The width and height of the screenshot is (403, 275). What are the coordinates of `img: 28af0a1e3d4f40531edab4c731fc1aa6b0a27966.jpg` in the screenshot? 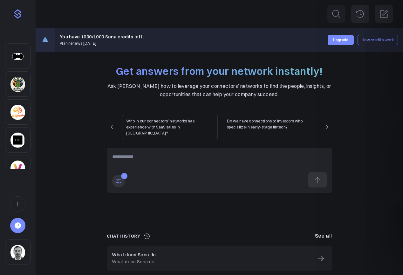 It's located at (18, 253).